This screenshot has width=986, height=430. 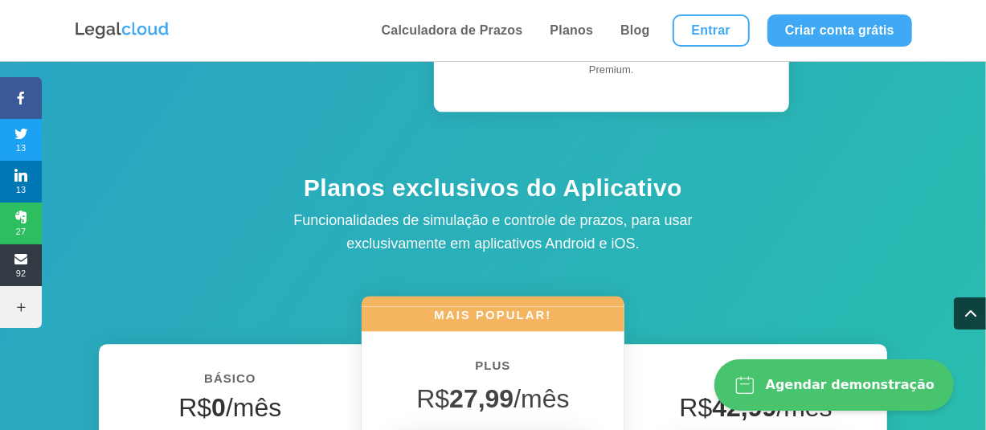 What do you see at coordinates (230, 383) in the screenshot?
I see `h6: BÁSICO` at bounding box center [230, 383].